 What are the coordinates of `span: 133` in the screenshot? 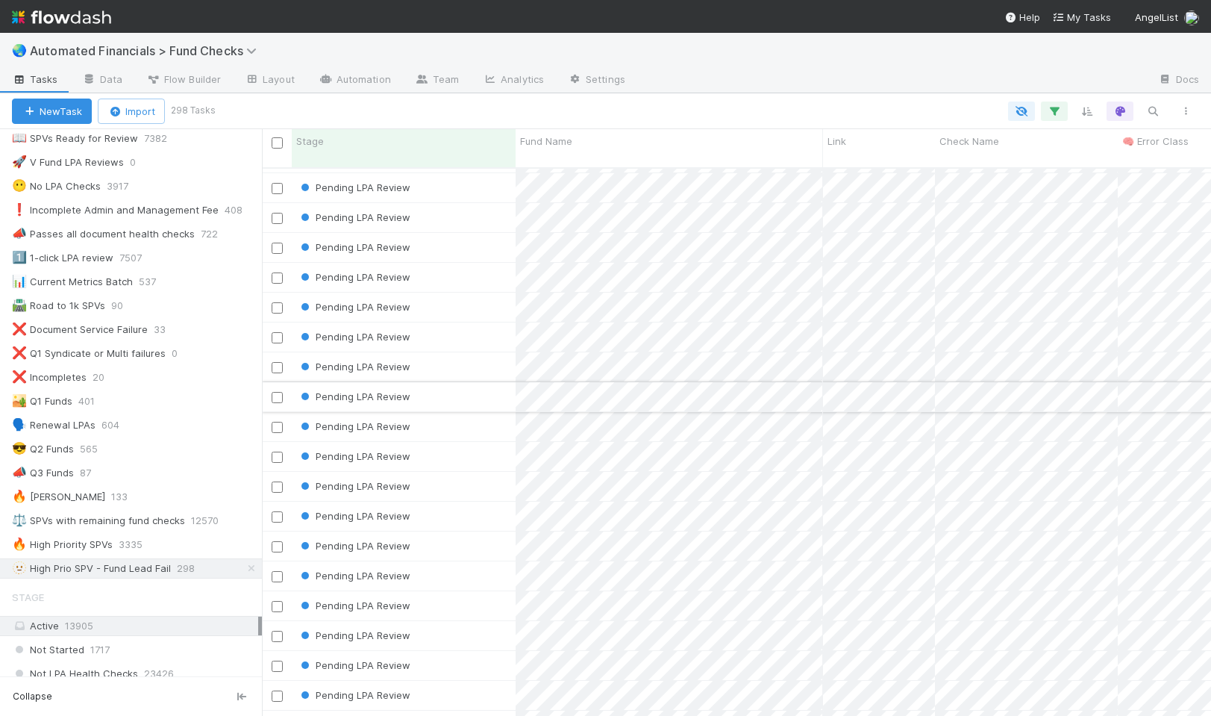 It's located at (127, 496).